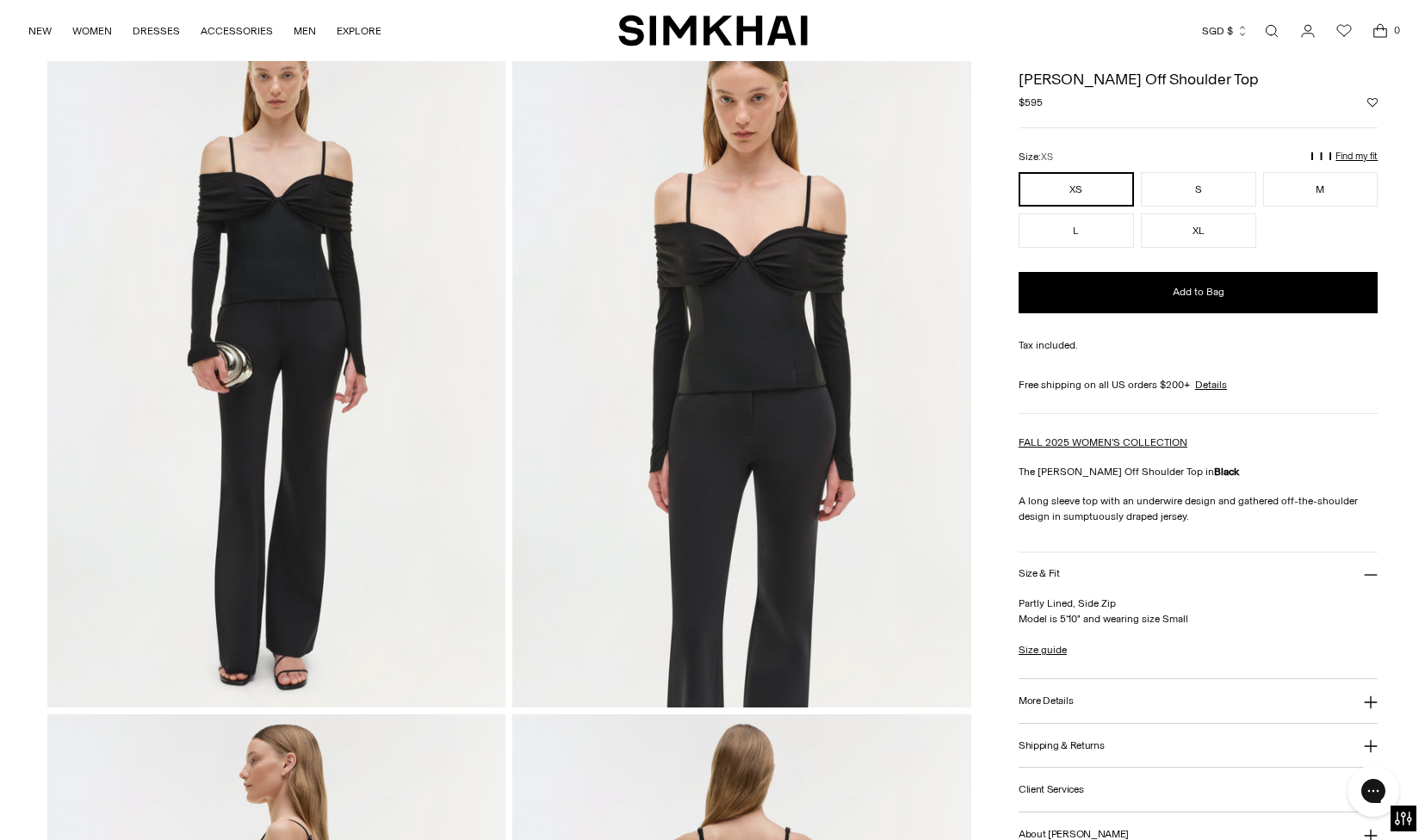 This screenshot has width=1425, height=840. What do you see at coordinates (1199, 700) in the screenshot?
I see `button: More Details` at bounding box center [1199, 700].